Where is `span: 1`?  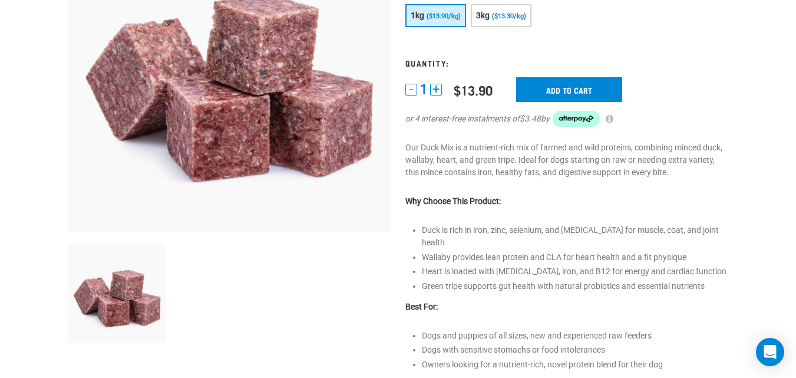 span: 1 is located at coordinates (424, 89).